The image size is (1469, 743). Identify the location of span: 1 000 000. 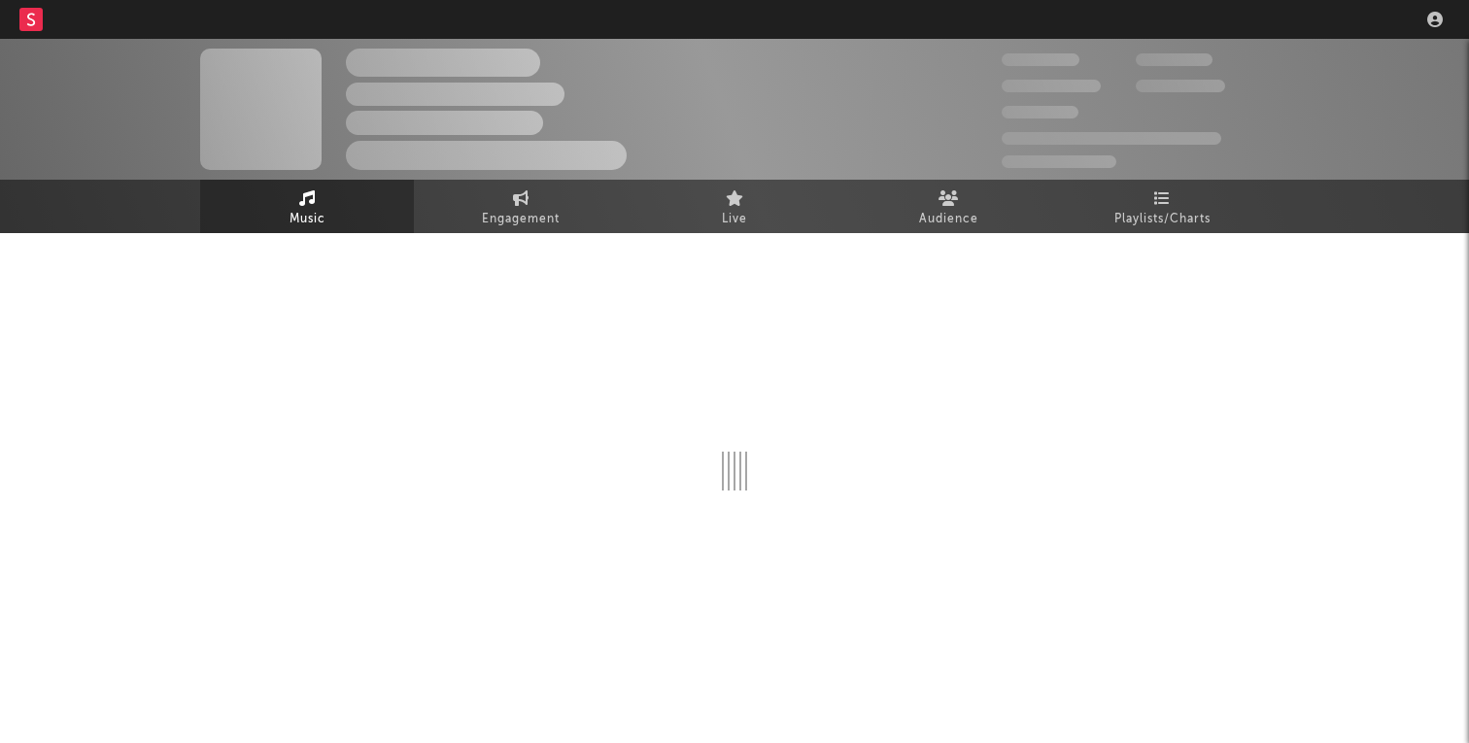
(1181, 86).